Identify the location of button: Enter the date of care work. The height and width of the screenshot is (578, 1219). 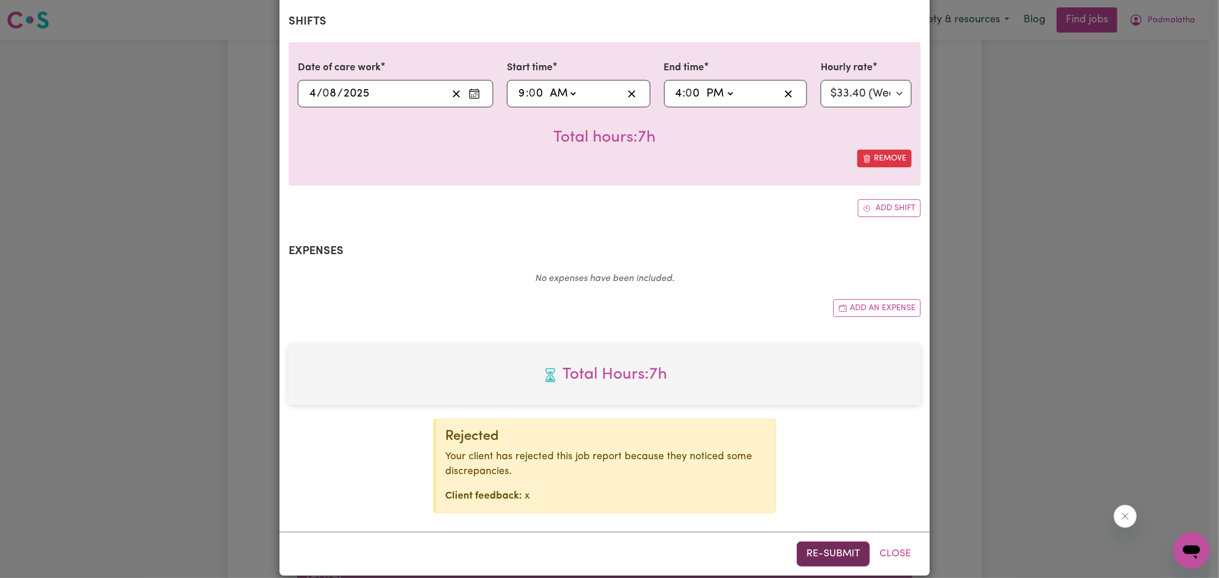
(474, 94).